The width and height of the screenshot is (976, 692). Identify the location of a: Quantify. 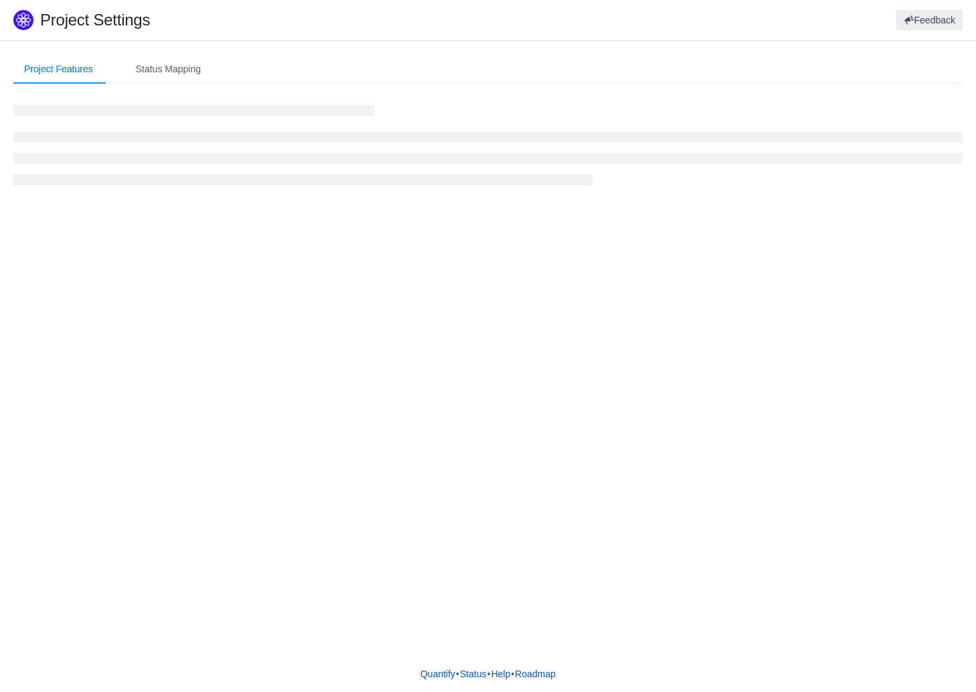
(438, 674).